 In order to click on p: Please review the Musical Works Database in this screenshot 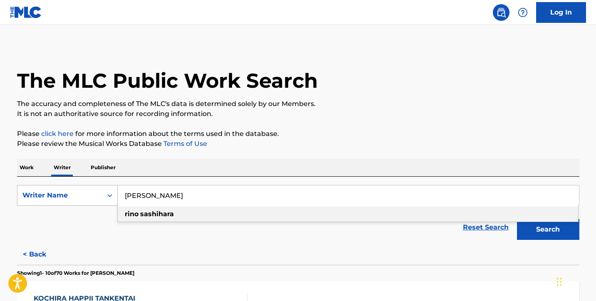, I will do `click(298, 144)`.